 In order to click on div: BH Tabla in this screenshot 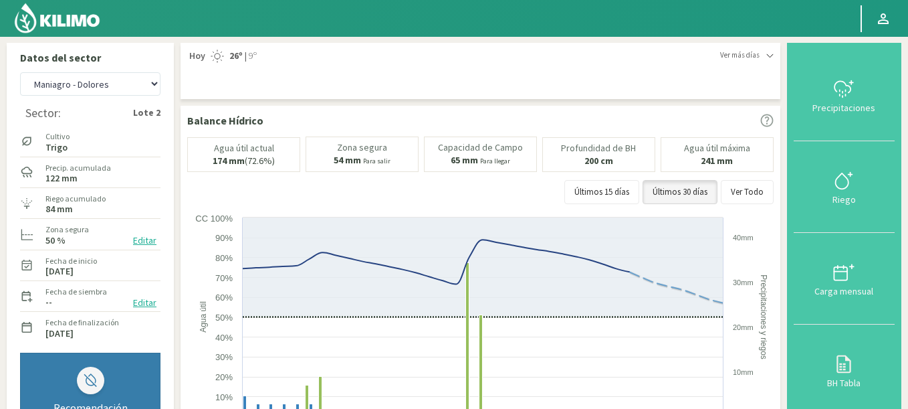, I will do `click(844, 383)`.